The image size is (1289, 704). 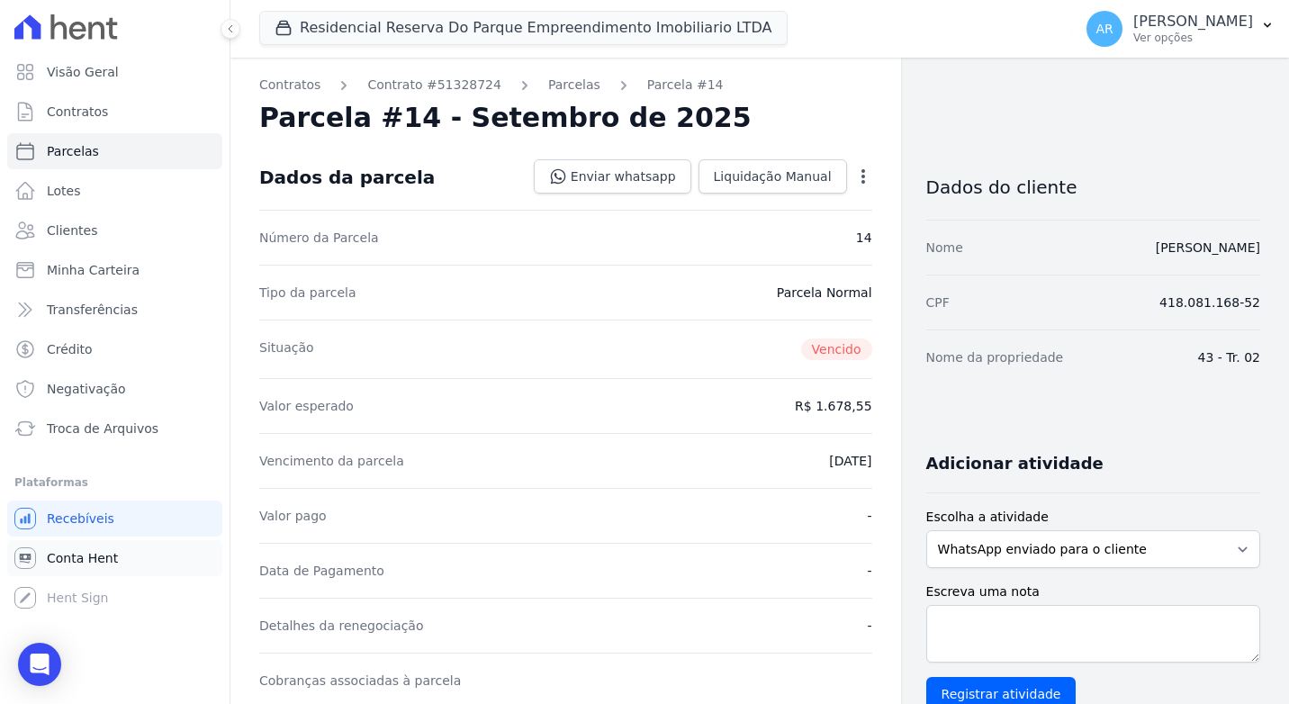 I want to click on span: Clientes, so click(x=72, y=231).